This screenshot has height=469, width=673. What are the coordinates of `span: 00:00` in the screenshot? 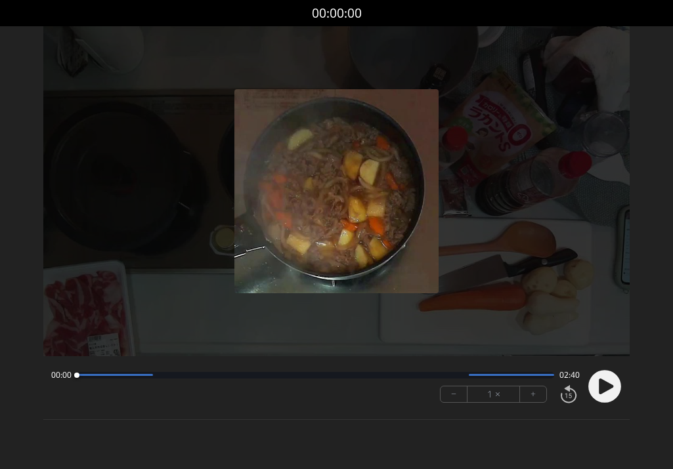 It's located at (61, 376).